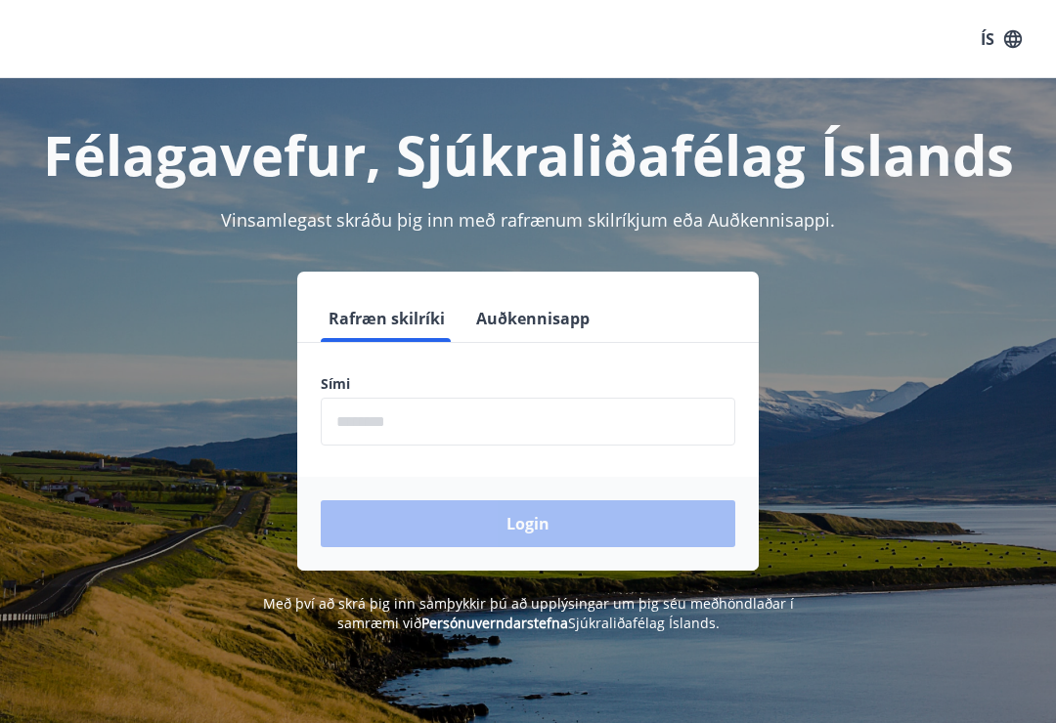 The image size is (1056, 723). I want to click on button: Auðkennisapp, so click(533, 319).